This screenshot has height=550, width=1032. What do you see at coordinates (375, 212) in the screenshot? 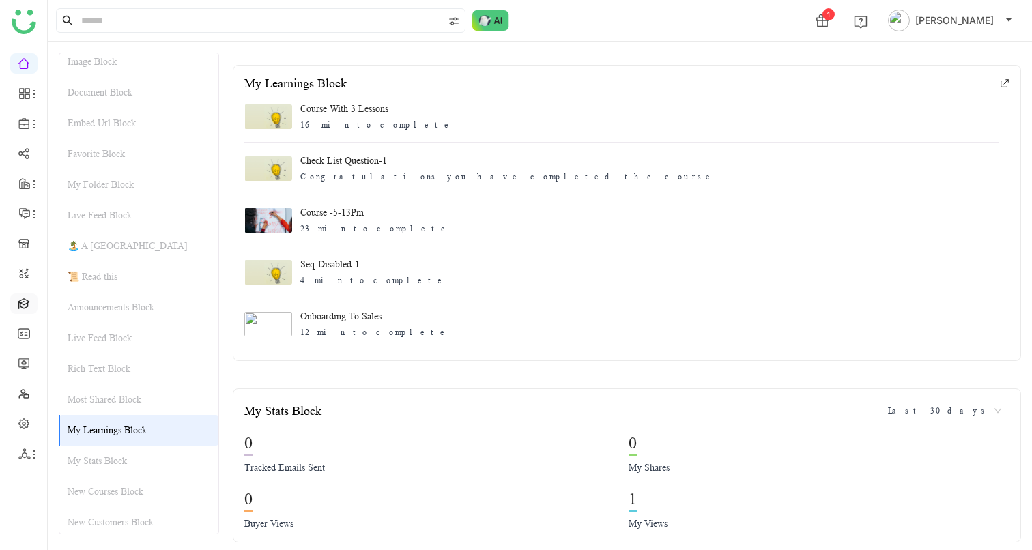
I see `div: Course -5-13Pm` at bounding box center [375, 212].